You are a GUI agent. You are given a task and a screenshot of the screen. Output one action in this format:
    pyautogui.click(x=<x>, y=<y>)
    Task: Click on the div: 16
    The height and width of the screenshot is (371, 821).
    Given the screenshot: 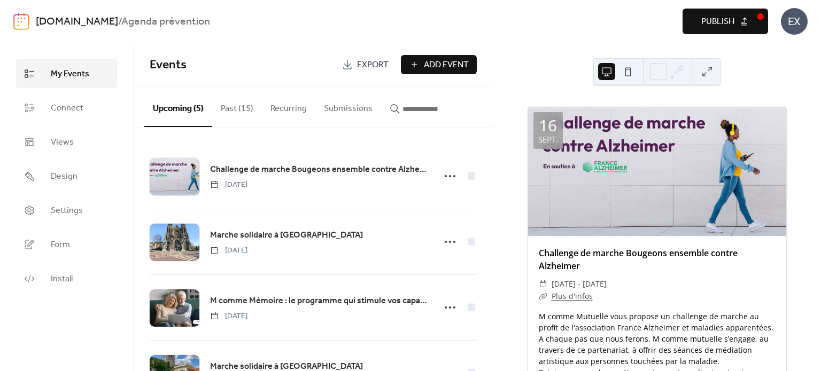 What is the action you would take?
    pyautogui.click(x=548, y=126)
    